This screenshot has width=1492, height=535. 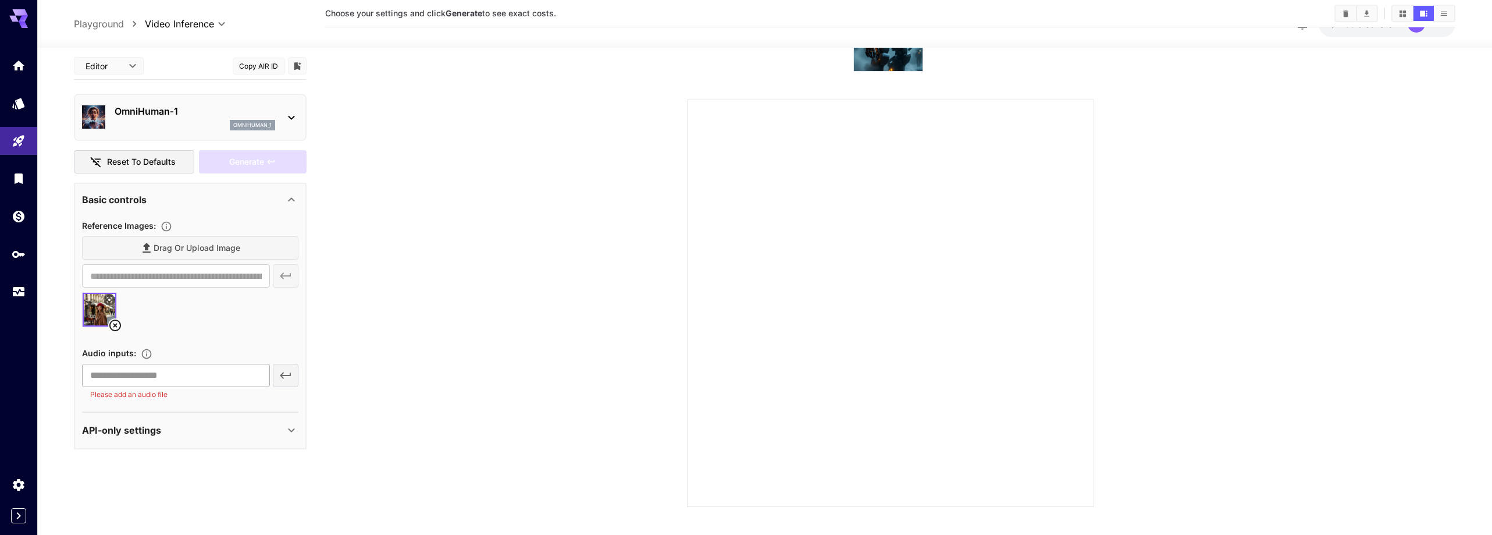 What do you see at coordinates (99, 24) in the screenshot?
I see `a: Playground` at bounding box center [99, 24].